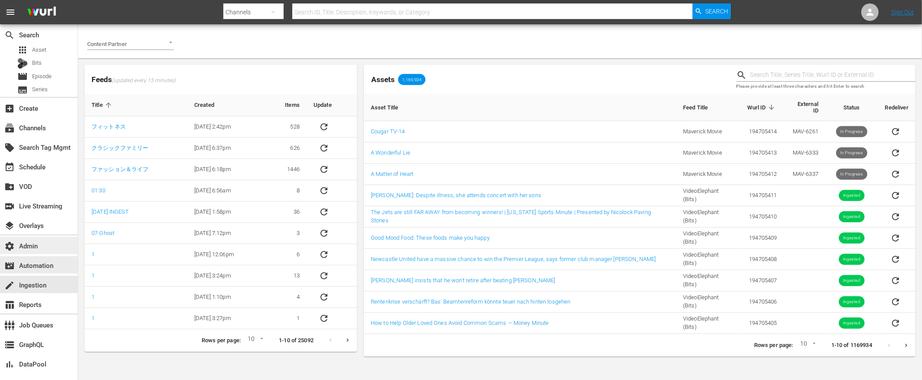 This screenshot has height=380, width=922. Describe the element at coordinates (763, 195) in the screenshot. I see `td: 194705411` at that location.